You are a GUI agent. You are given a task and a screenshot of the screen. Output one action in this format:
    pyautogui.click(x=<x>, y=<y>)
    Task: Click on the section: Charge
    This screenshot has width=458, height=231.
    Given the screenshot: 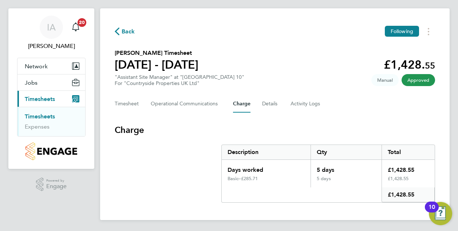 What is the action you would take?
    pyautogui.click(x=275, y=164)
    